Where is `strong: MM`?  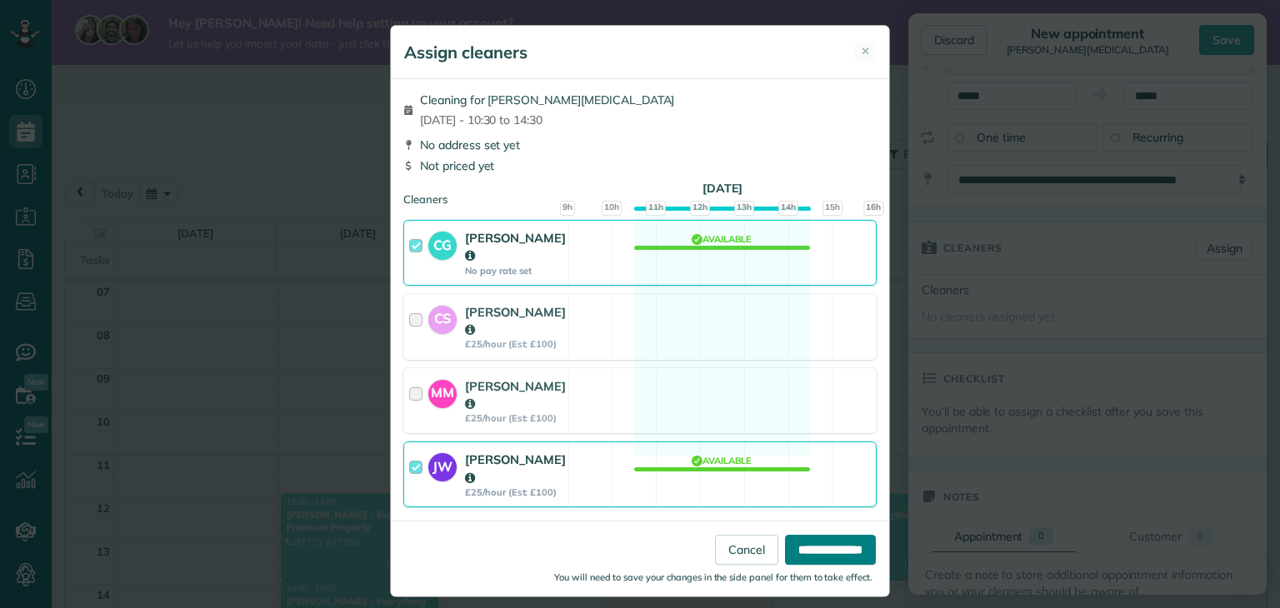 strong: MM is located at coordinates (443, 392).